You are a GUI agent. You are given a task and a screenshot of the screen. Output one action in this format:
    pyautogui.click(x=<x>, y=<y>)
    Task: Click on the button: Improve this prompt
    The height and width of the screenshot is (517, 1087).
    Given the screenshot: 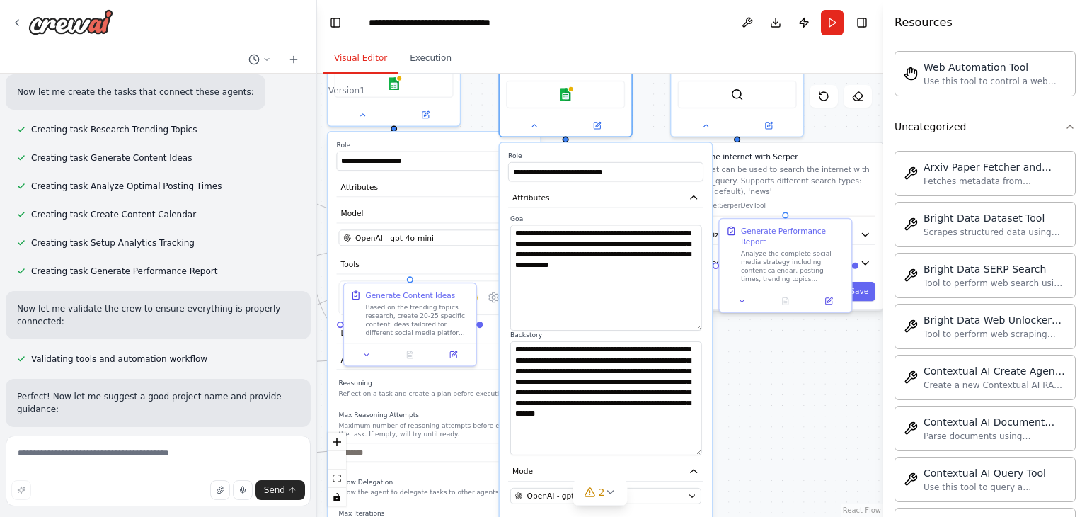 What is the action you would take?
    pyautogui.click(x=21, y=490)
    